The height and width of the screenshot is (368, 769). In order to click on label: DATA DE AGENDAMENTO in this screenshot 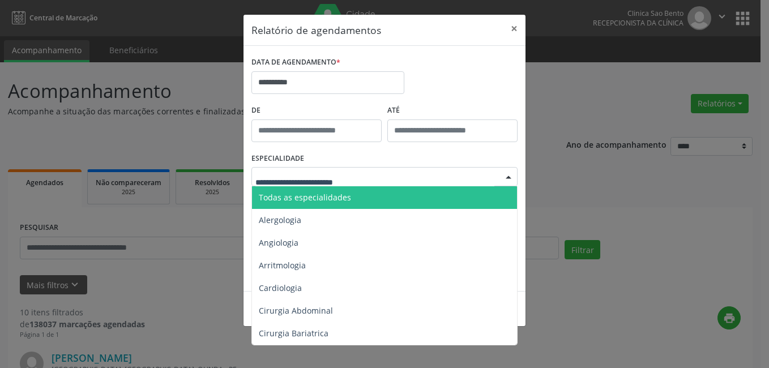, I will do `click(296, 62)`.